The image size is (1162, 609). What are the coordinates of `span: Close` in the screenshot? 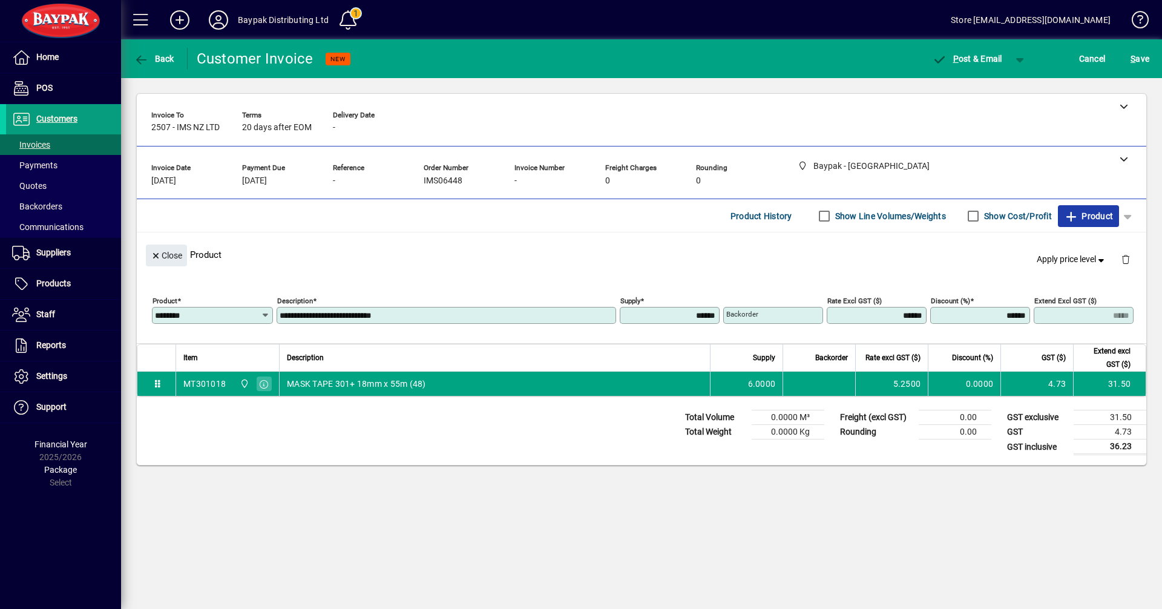 It's located at (166, 255).